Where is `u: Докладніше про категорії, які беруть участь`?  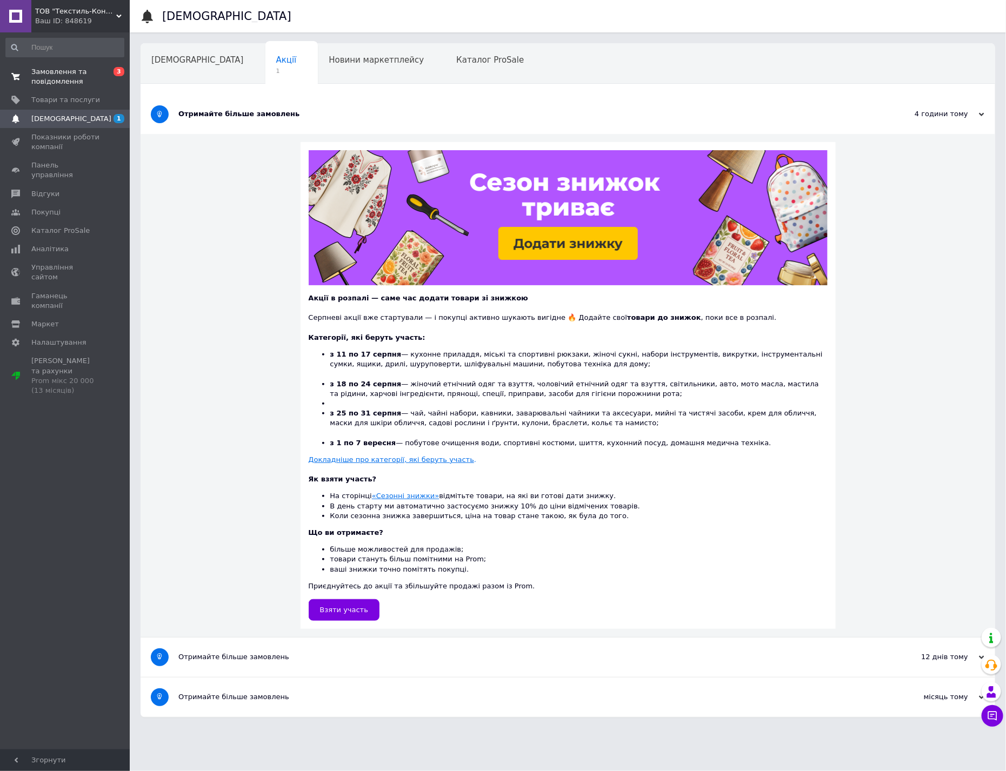
u: Докладніше про категорії, які беруть участь is located at coordinates (391, 459).